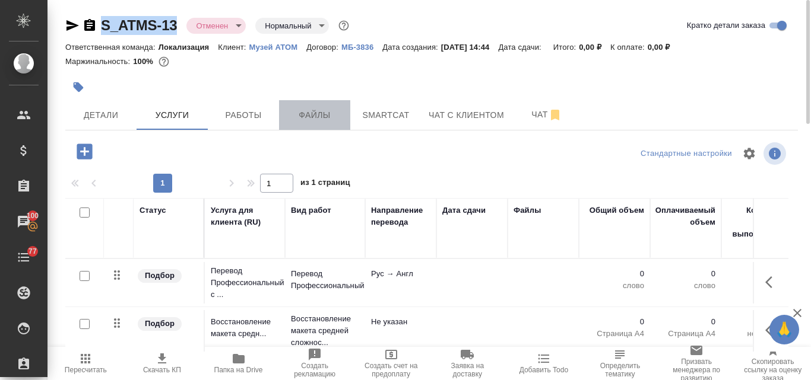 The image size is (811, 380). Describe the element at coordinates (239, 370) in the screenshot. I see `span: Папка на Drive` at that location.